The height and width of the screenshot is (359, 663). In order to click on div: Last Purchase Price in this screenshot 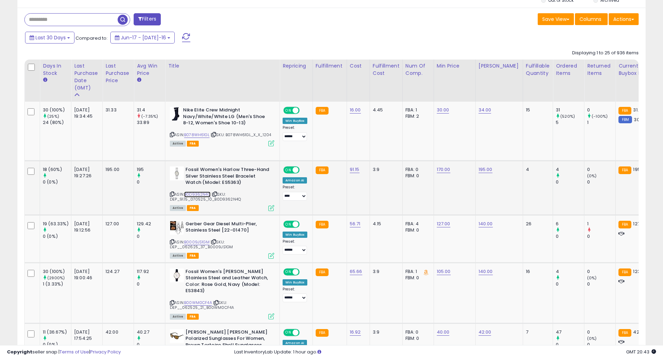, I will do `click(118, 73)`.